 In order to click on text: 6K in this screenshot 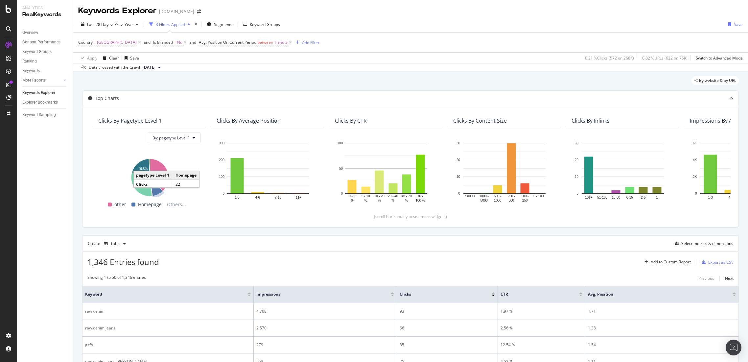, I will do `click(695, 143)`.